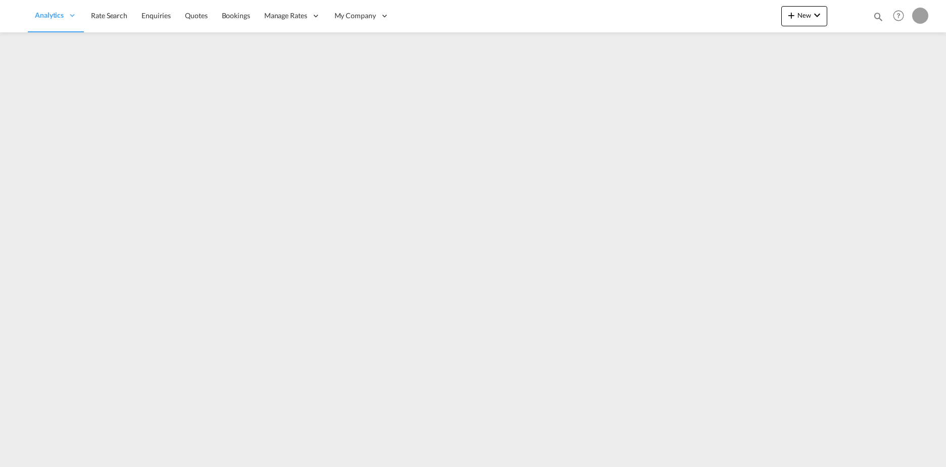  Describe the element at coordinates (109, 15) in the screenshot. I see `span: Rate Search` at that location.